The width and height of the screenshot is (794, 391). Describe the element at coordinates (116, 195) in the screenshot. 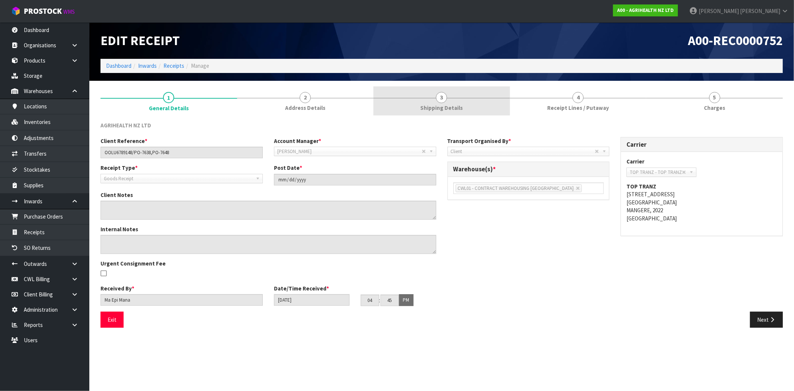

I see `label: Client Notes` at that location.